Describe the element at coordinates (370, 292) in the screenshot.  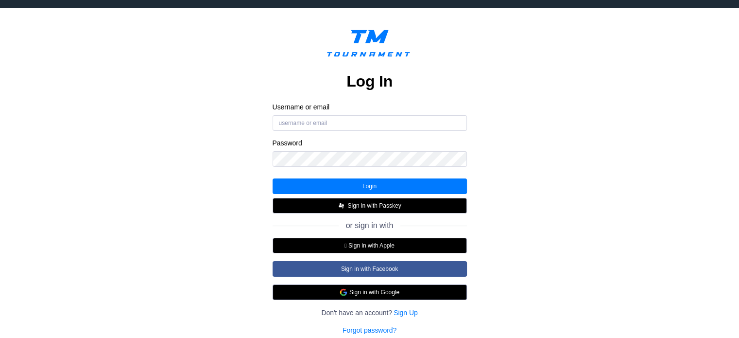
I see `button: Sign in with Google` at that location.